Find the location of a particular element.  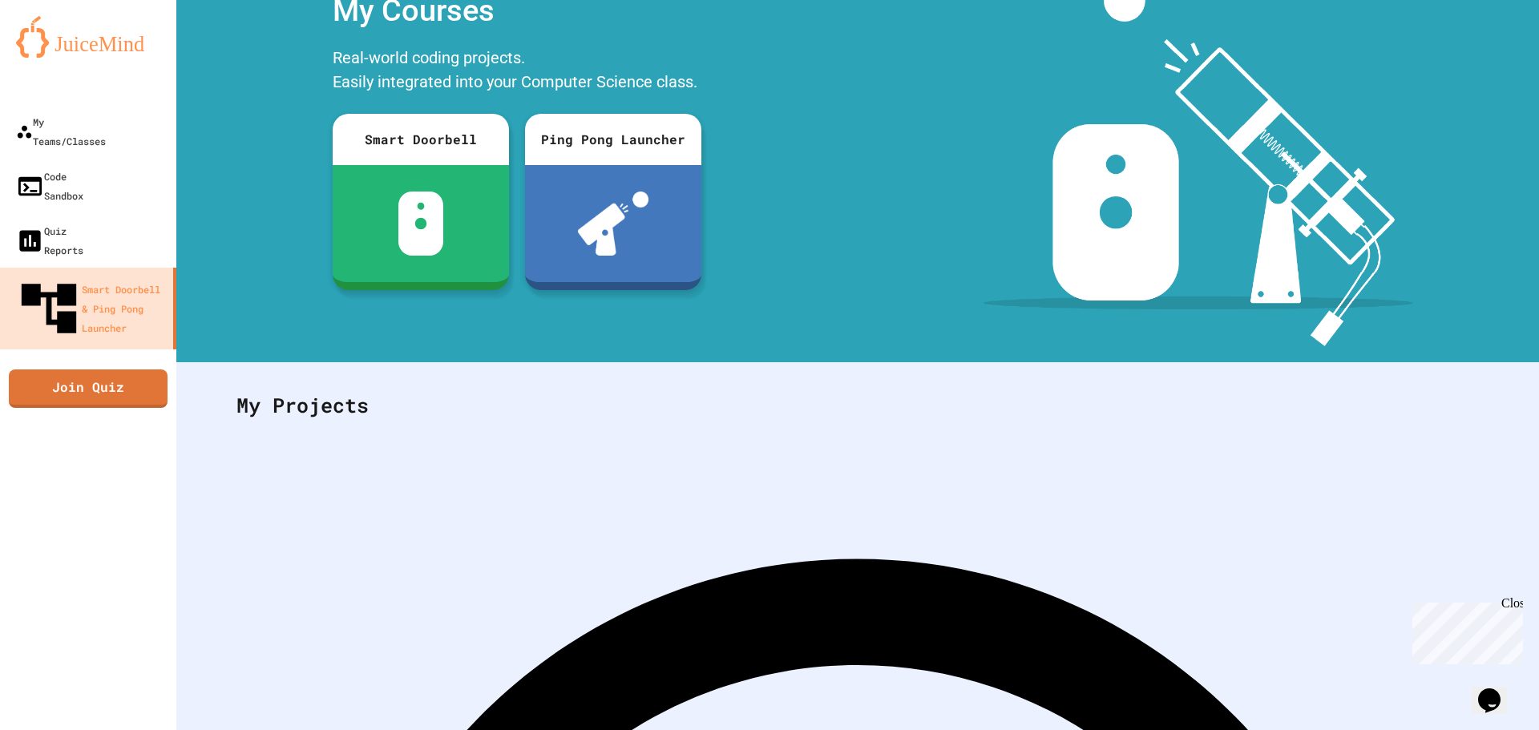

div: Code Sandbox is located at coordinates (50, 186).